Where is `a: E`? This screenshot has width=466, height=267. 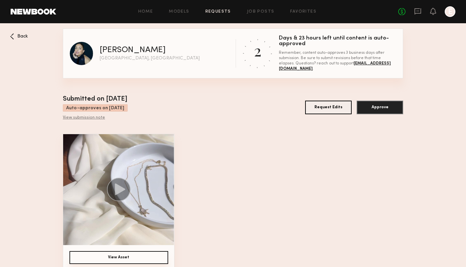
a: E is located at coordinates (450, 12).